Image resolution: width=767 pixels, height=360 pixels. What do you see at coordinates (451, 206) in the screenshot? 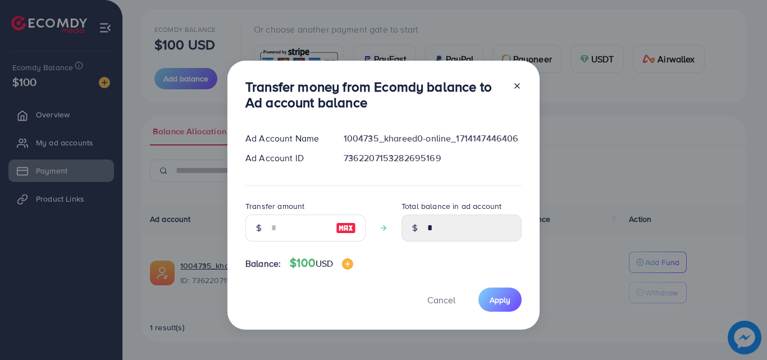
I see `label: Total balance in ad account` at bounding box center [451, 206].